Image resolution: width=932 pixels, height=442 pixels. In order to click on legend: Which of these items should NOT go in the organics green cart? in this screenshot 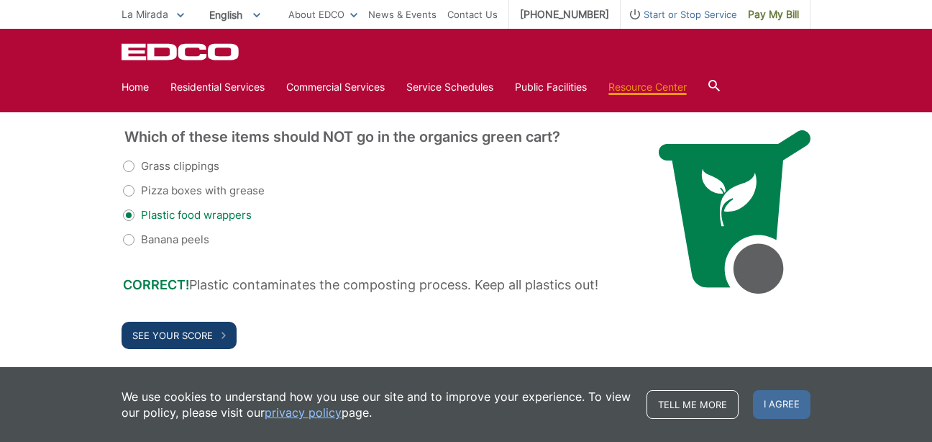, I will do `click(342, 137)`.